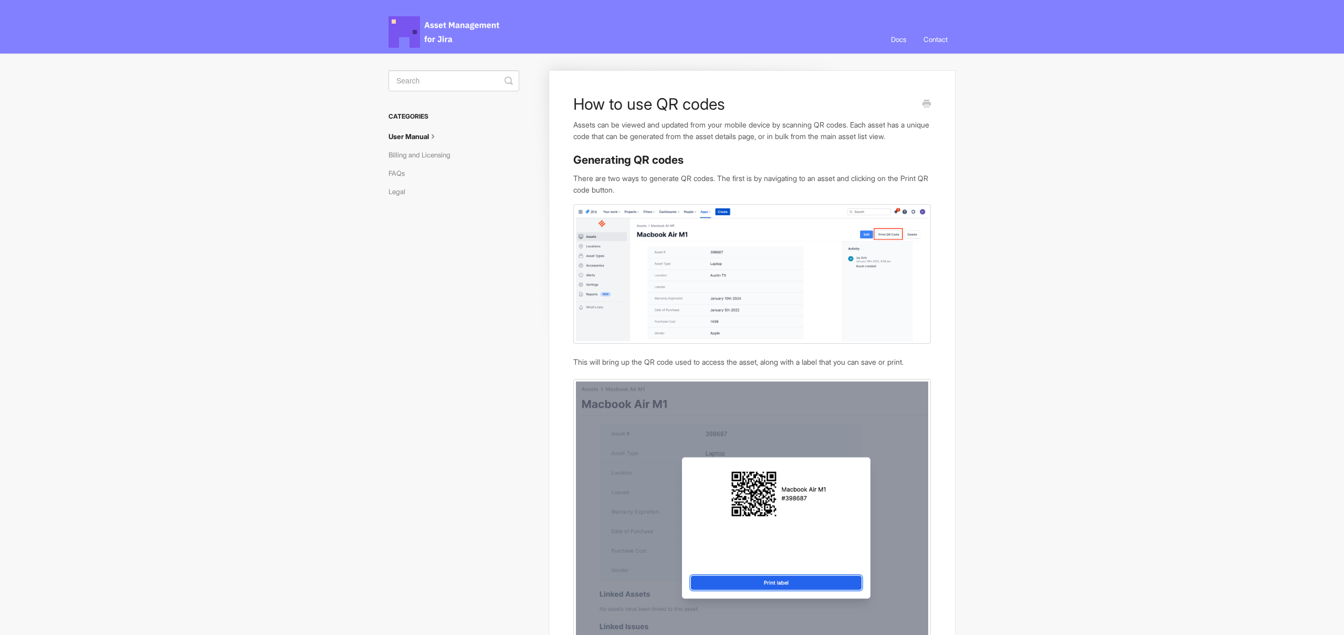  I want to click on a: FAQs, so click(401, 173).